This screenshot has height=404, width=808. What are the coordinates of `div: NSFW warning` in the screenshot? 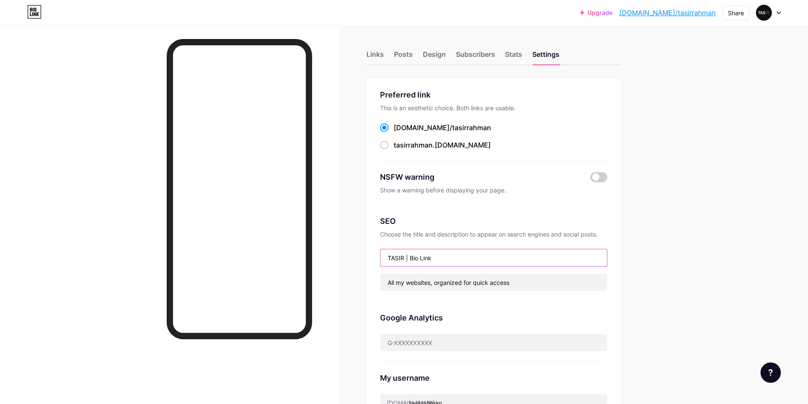 It's located at (479, 177).